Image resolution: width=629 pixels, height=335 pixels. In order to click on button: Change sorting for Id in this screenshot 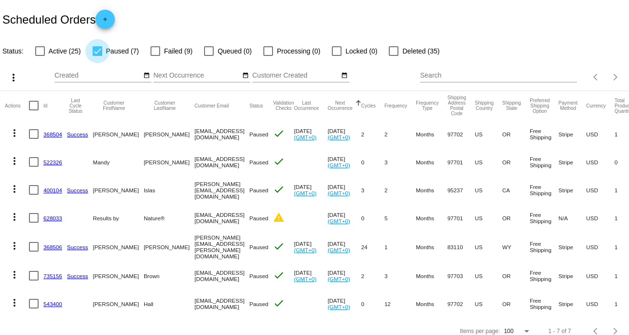, I will do `click(45, 106)`.